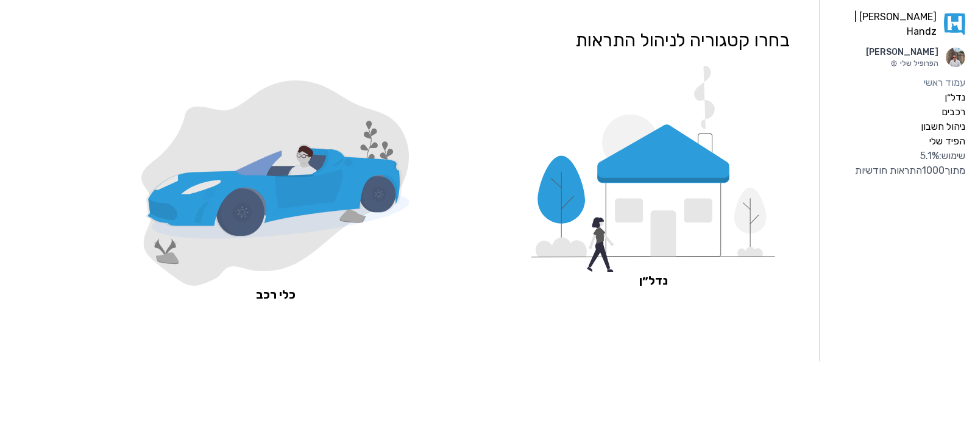  Describe the element at coordinates (897, 127) in the screenshot. I see `a: ניהול חשבון` at that location.